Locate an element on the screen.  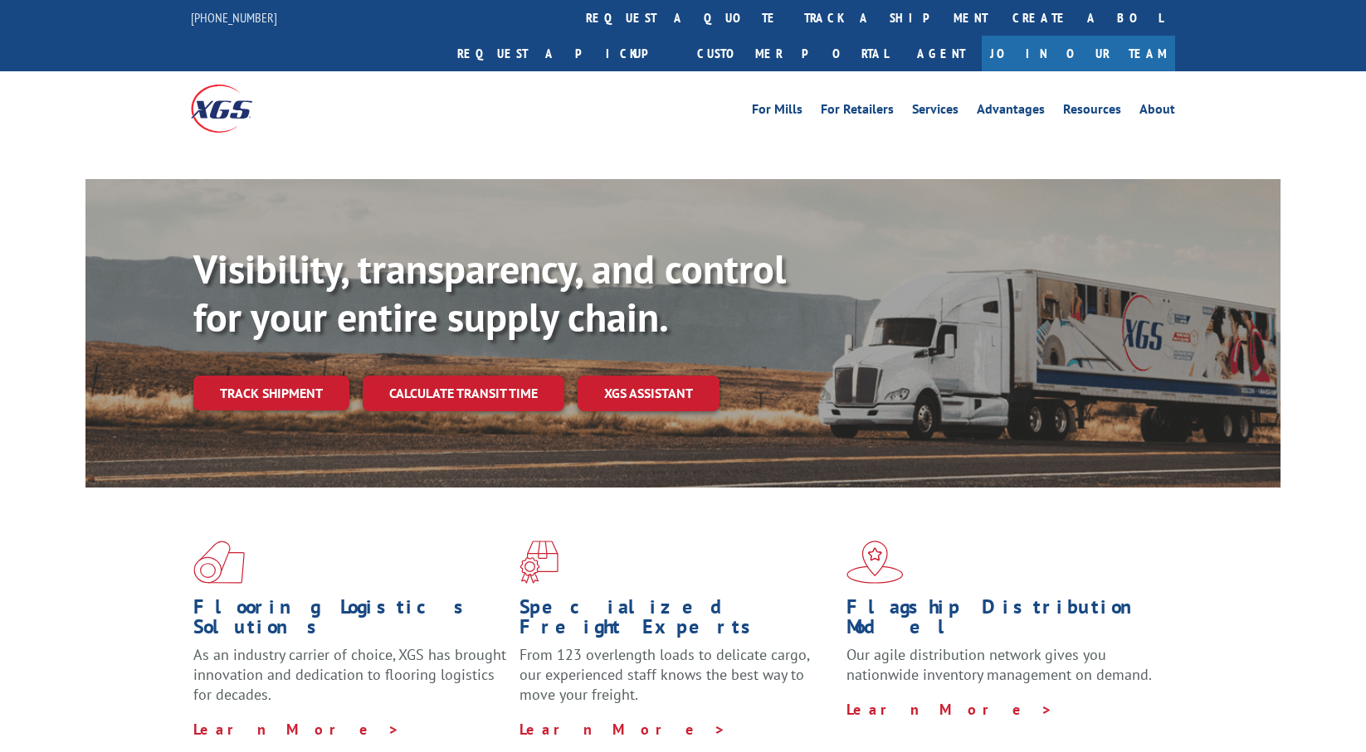
a: Join Our Team is located at coordinates (1078, 53).